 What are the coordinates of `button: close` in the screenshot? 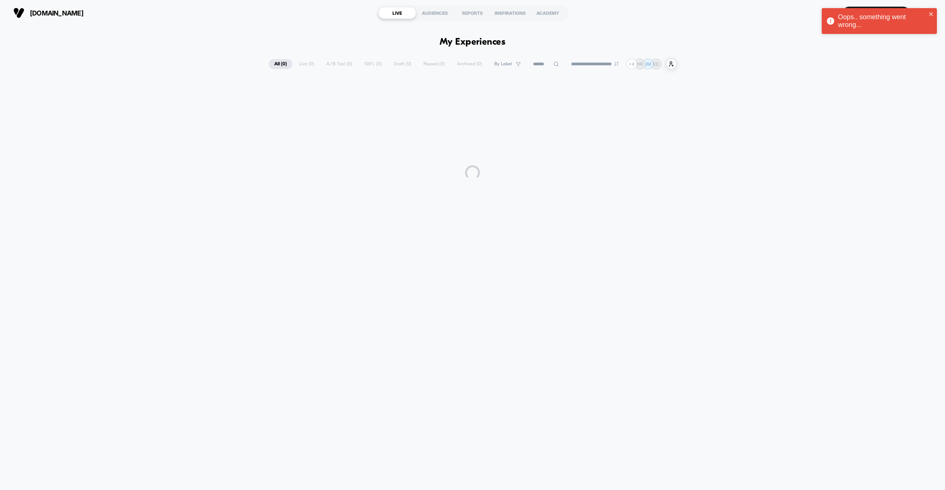 It's located at (931, 14).